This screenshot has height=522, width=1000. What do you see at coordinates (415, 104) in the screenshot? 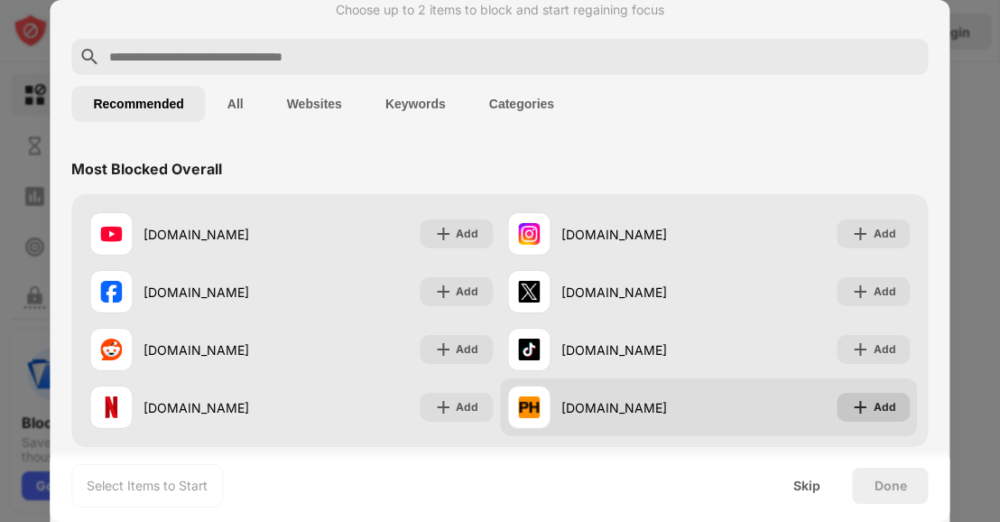
I see `button: Keywords` at bounding box center [415, 104].